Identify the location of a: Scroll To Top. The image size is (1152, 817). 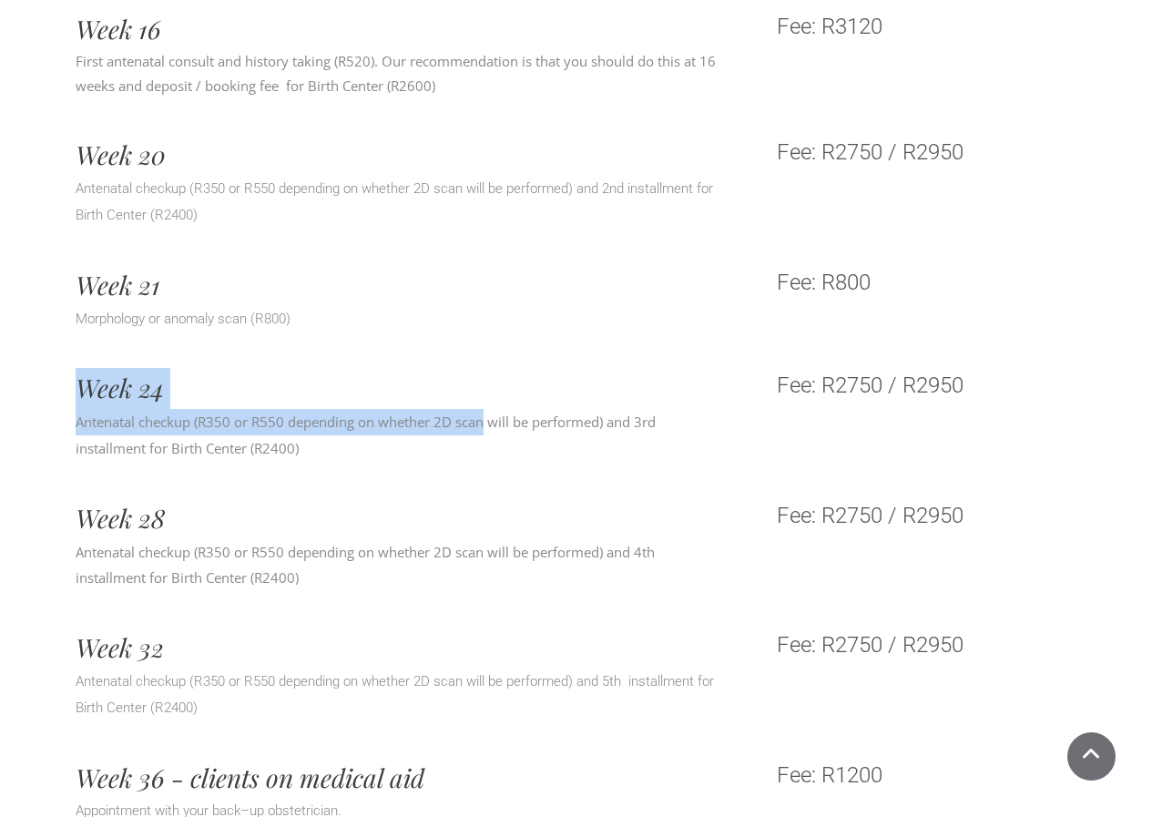
(1091, 756).